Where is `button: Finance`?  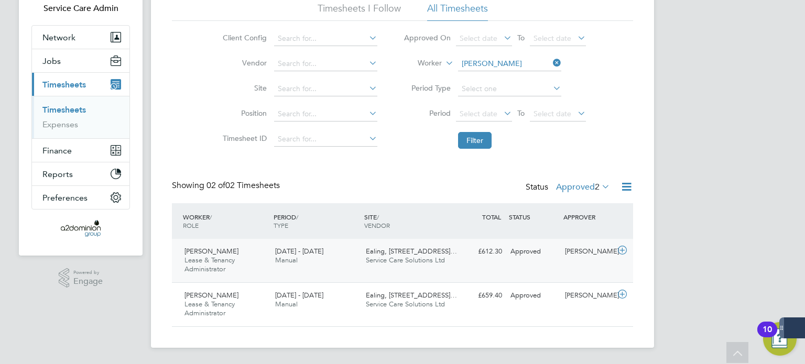 button: Finance is located at coordinates (81, 150).